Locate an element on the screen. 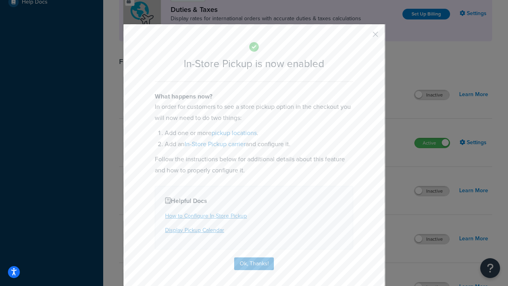 This screenshot has width=508, height=286. li: Add one or more . is located at coordinates (259, 133).